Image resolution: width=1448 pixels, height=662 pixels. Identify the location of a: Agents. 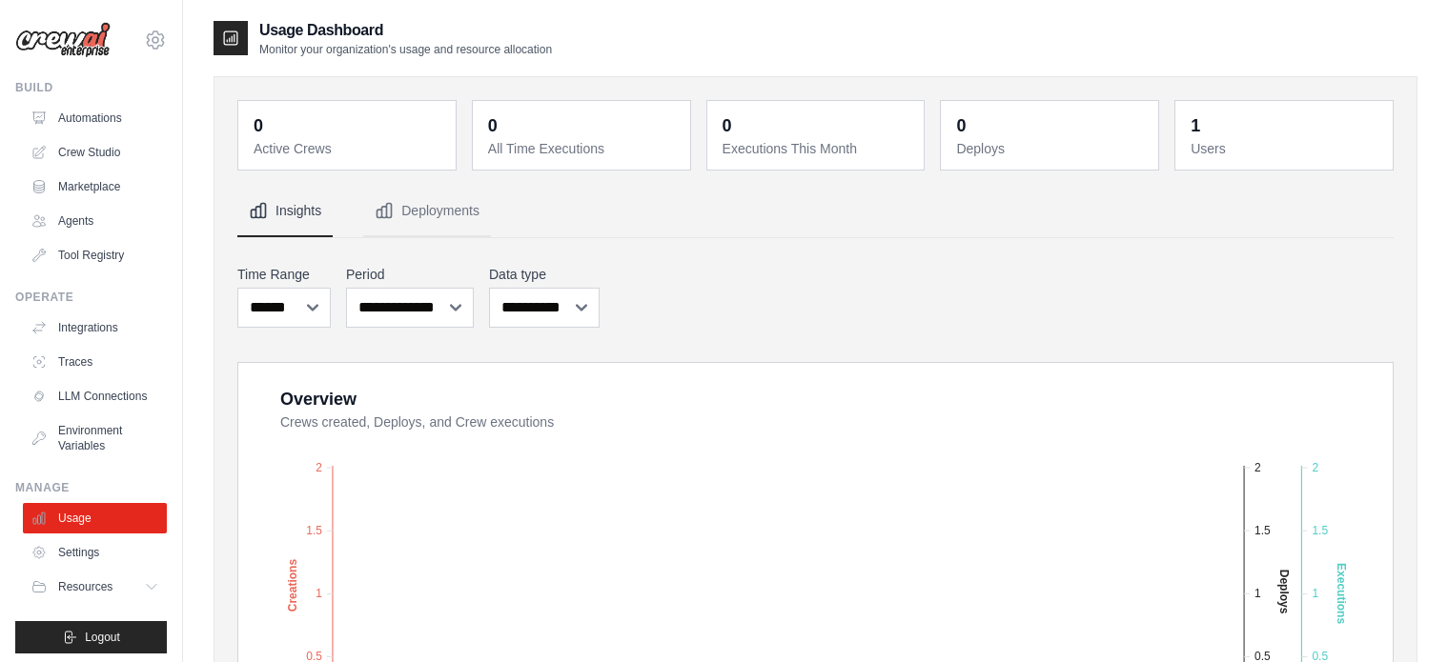
(94, 221).